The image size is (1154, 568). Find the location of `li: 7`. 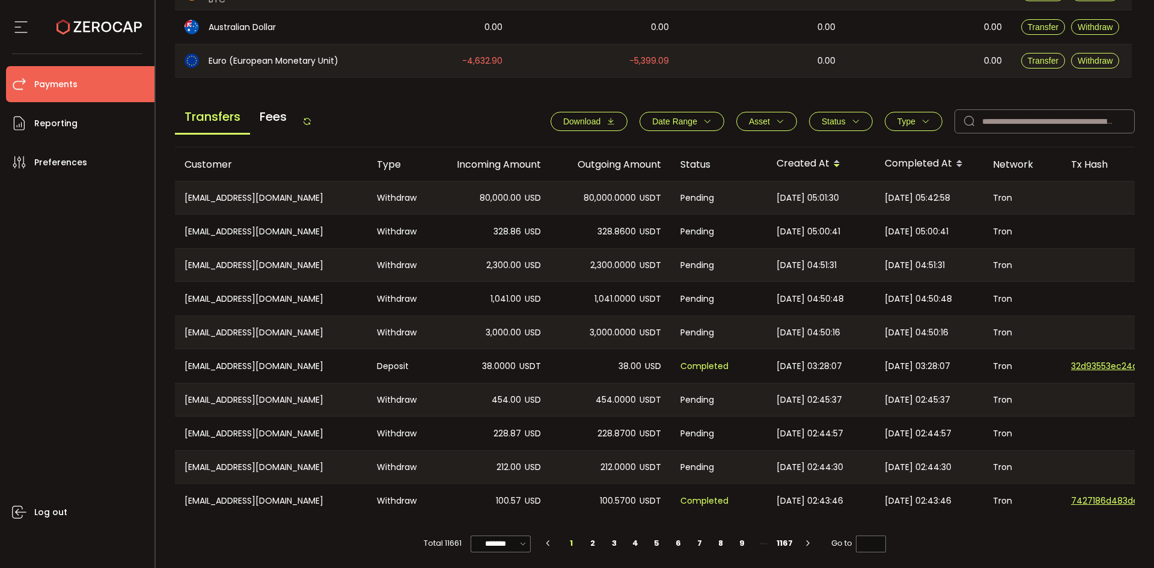

li: 7 is located at coordinates (699, 543).